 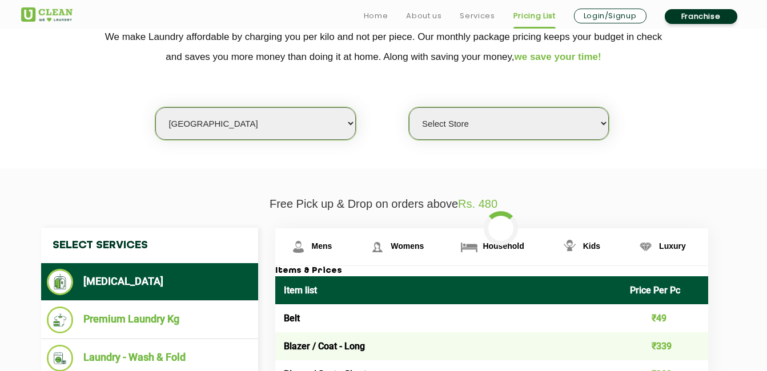 What do you see at coordinates (492, 271) in the screenshot?
I see `h3: Items & Prices` at bounding box center [492, 271].